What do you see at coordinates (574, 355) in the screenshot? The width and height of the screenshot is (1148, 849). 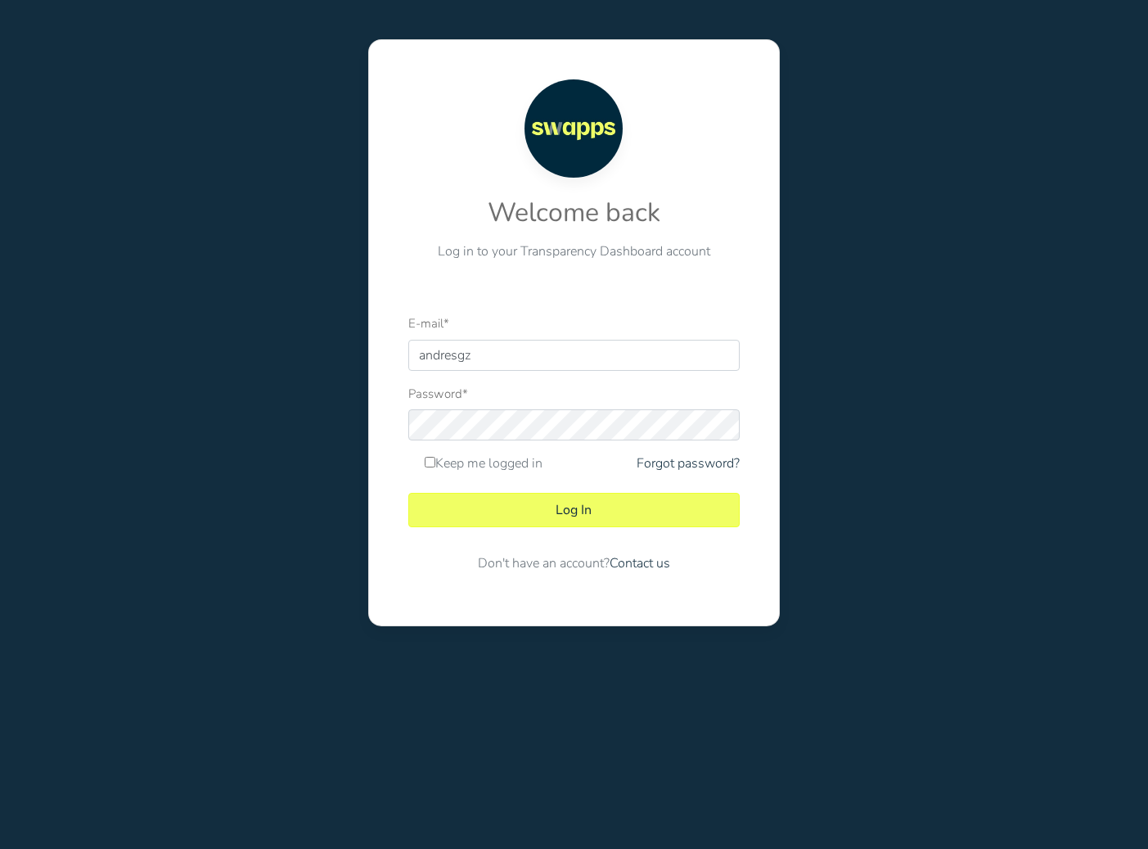 I see `input: E-mail address` at bounding box center [574, 355].